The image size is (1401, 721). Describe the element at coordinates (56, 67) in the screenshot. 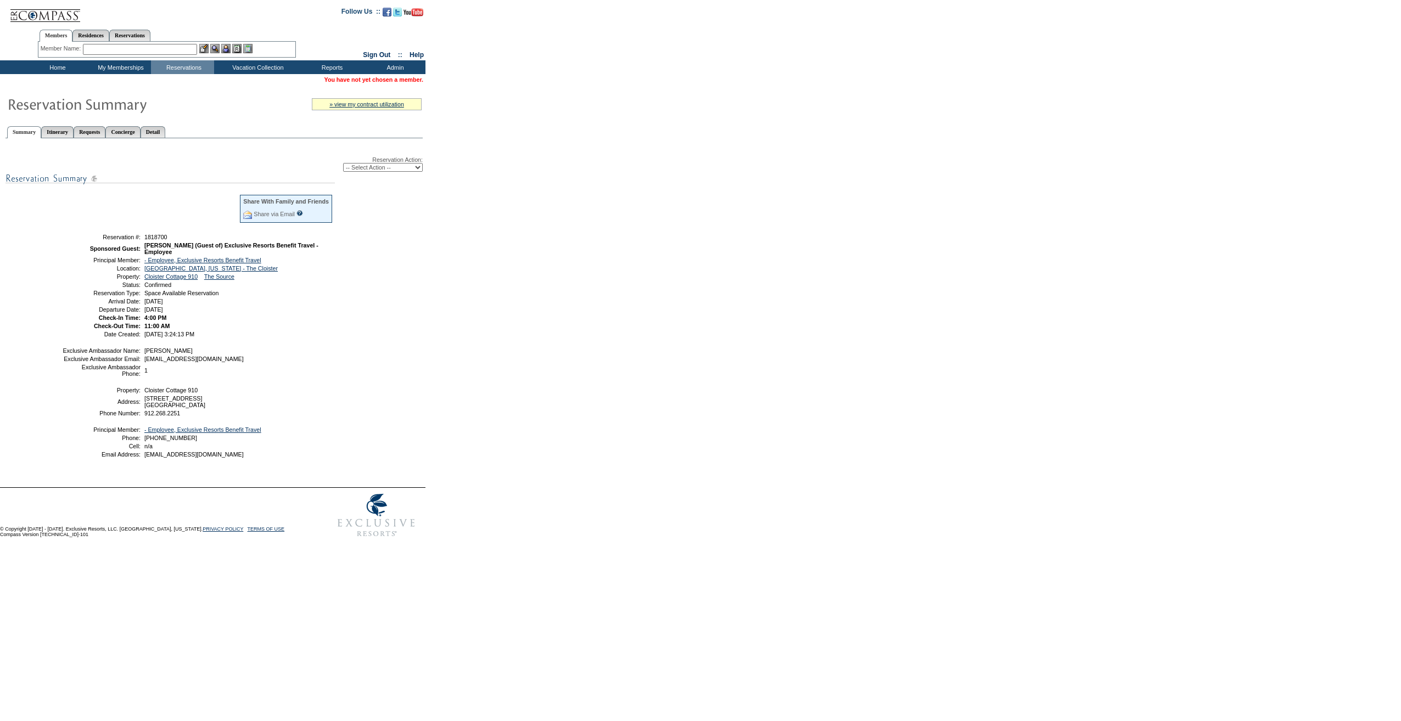

I see `td: Home` at that location.